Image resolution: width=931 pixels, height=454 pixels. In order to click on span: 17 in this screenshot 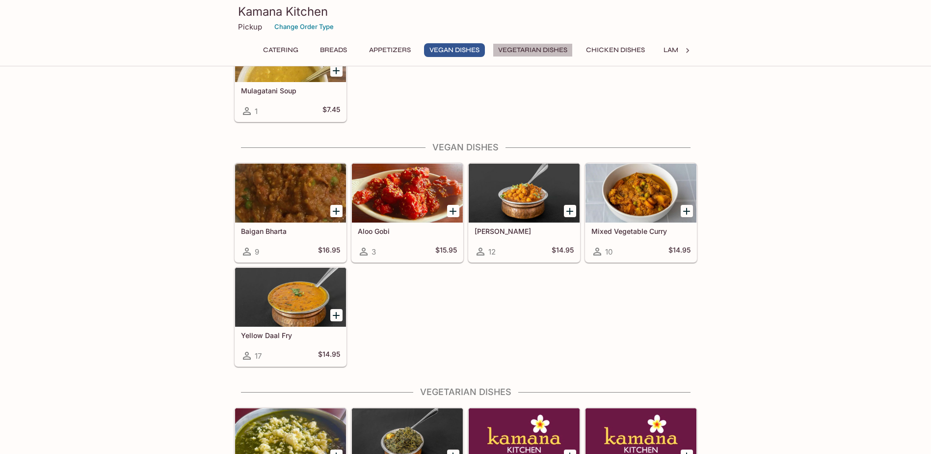, I will do `click(258, 356)`.